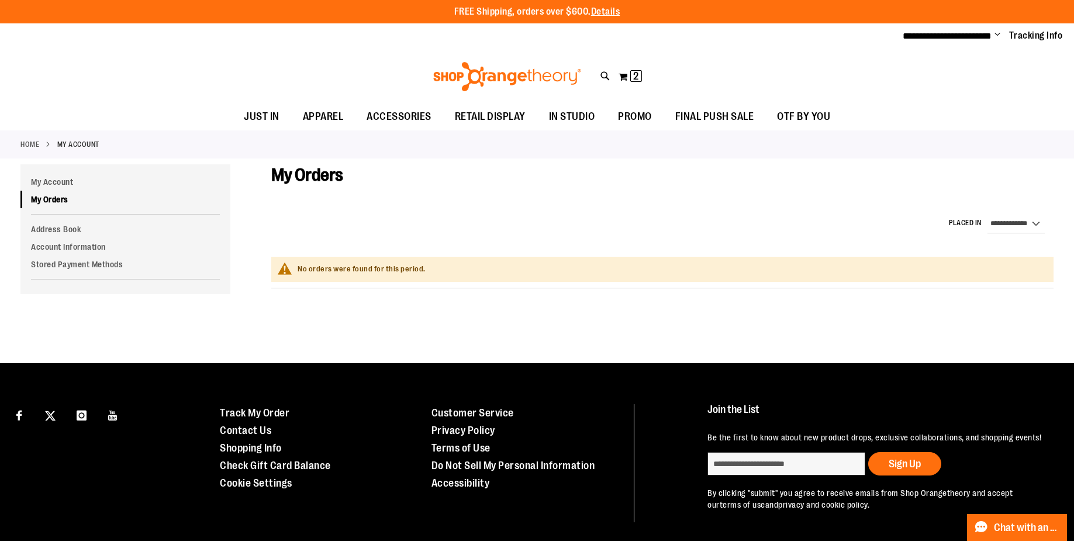  Describe the element at coordinates (361, 268) in the screenshot. I see `span: No orders were found for this period.` at that location.